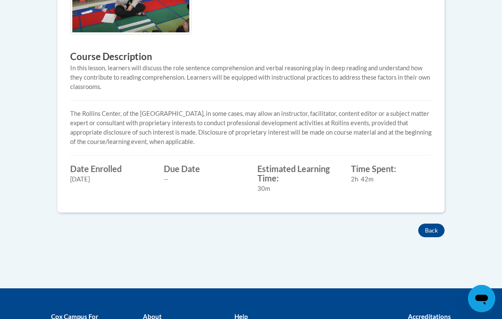  Describe the element at coordinates (392, 179) in the screenshot. I see `div: 2h 42m` at that location.